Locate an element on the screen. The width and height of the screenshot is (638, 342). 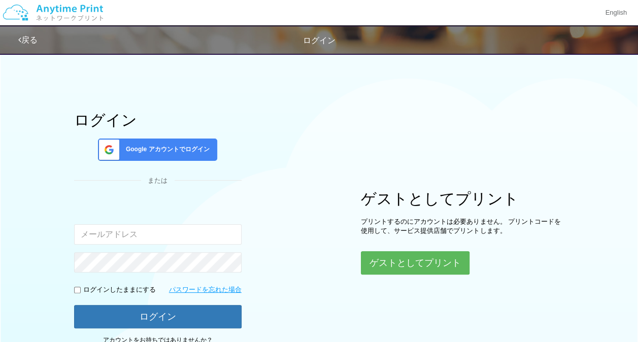
button: ログイン is located at coordinates (158, 317).